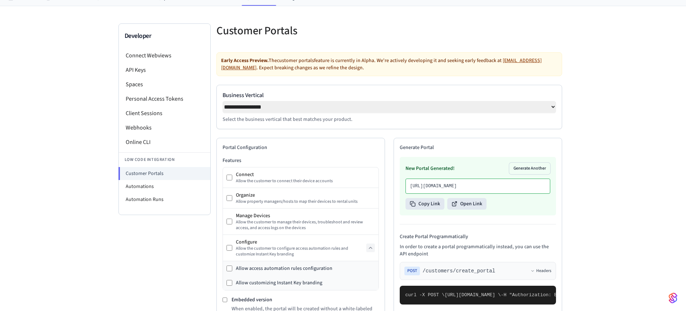 Image resolution: width=686 pixels, height=311 pixels. Describe the element at coordinates (306, 195) in the screenshot. I see `div: Organize` at that location.